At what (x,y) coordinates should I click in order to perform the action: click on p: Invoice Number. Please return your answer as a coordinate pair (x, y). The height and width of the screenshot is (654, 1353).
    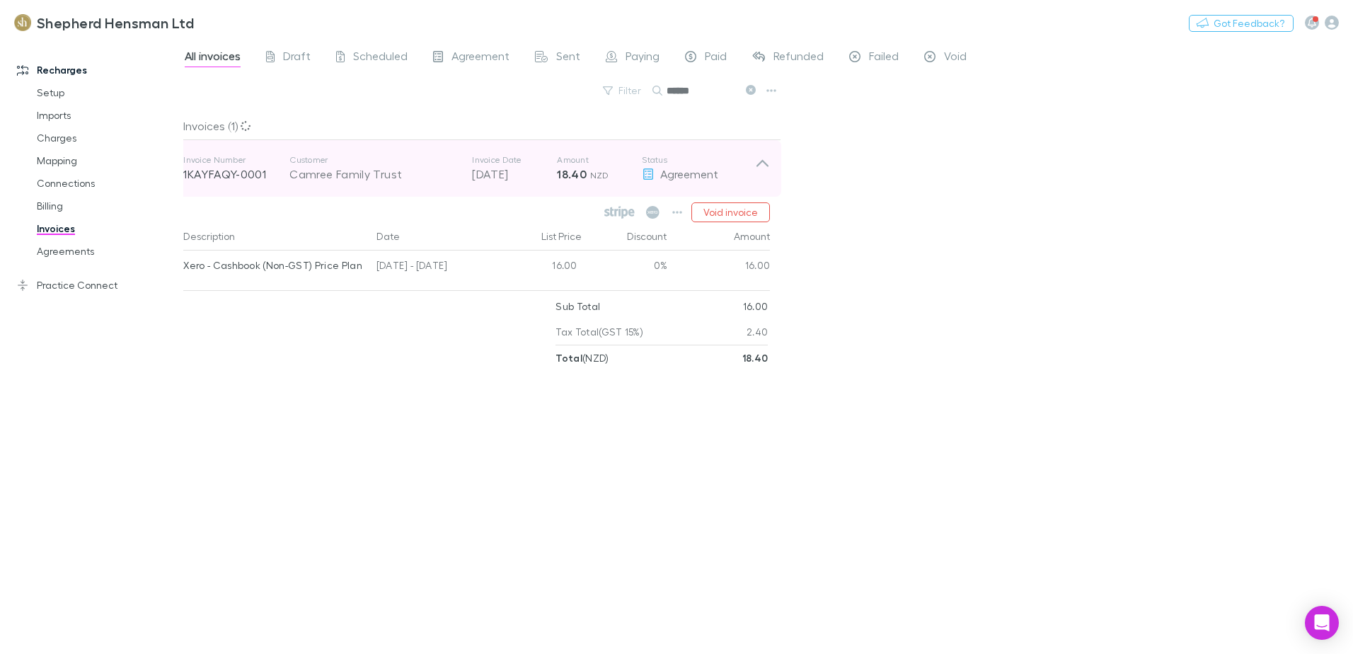
    Looking at the image, I should click on (236, 160).